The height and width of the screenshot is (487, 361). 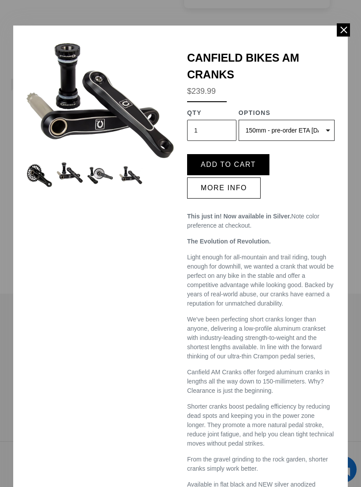 What do you see at coordinates (261, 425) in the screenshot?
I see `p: Shorter cranks boost pedaling efficiency by reducing dead spots and keeping you in the power zone...` at bounding box center [261, 425].